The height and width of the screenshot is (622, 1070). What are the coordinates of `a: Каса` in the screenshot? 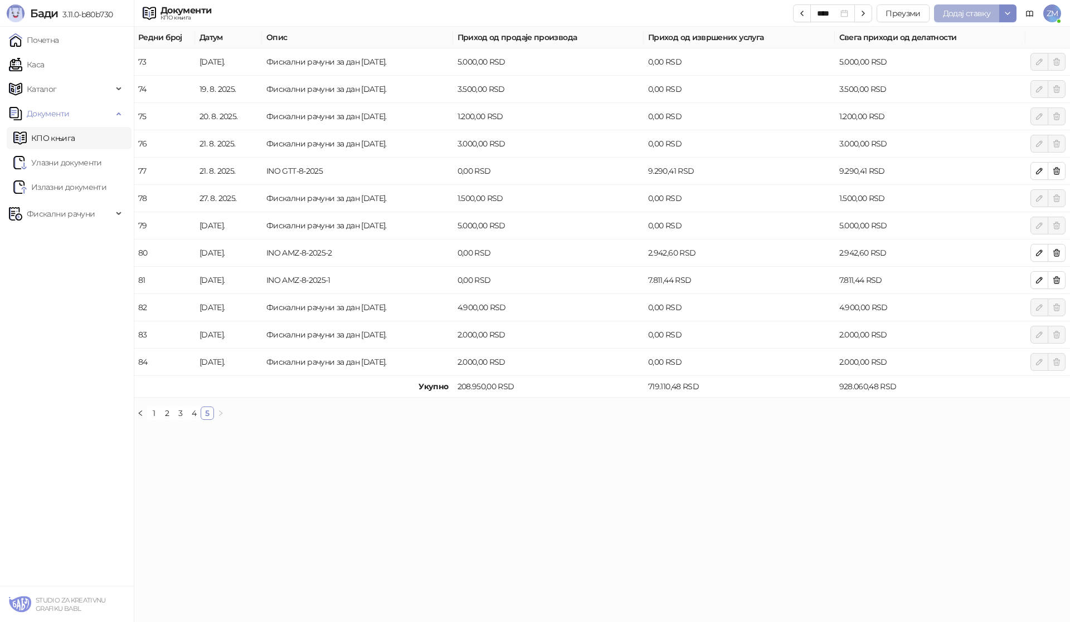 It's located at (26, 65).